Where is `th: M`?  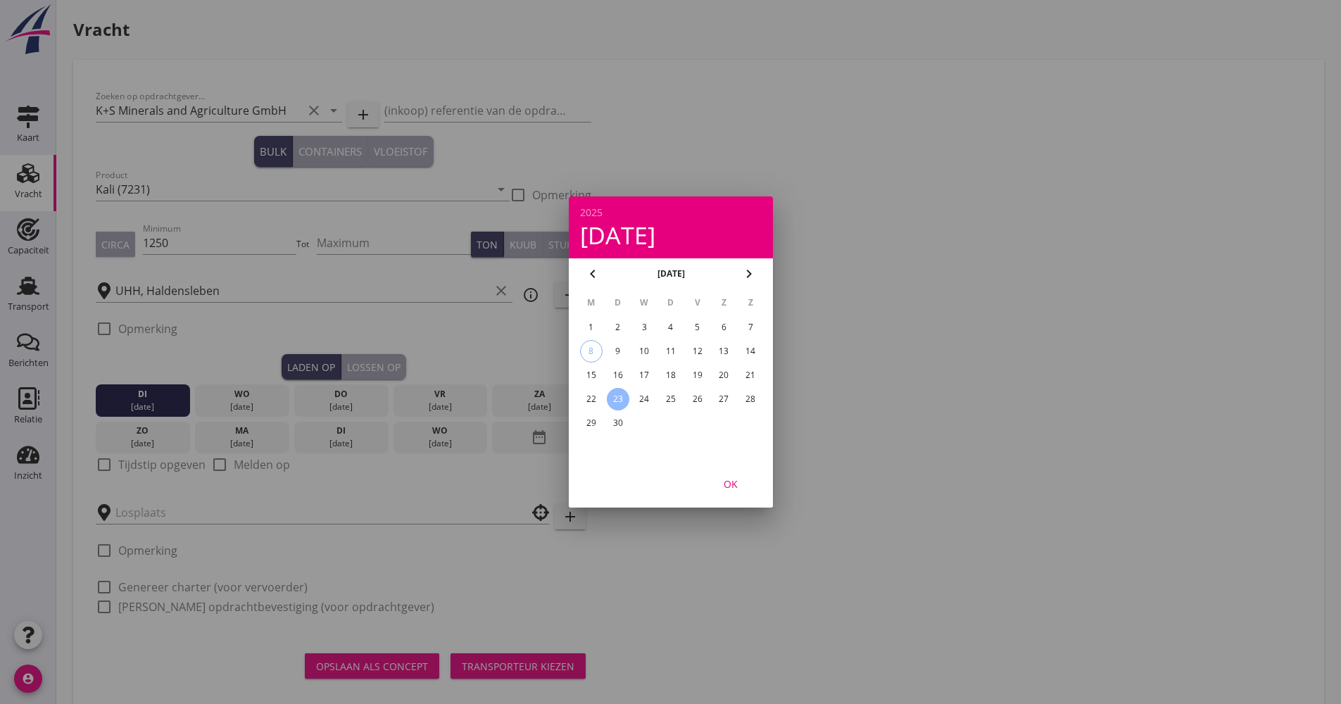 th: M is located at coordinates (591, 303).